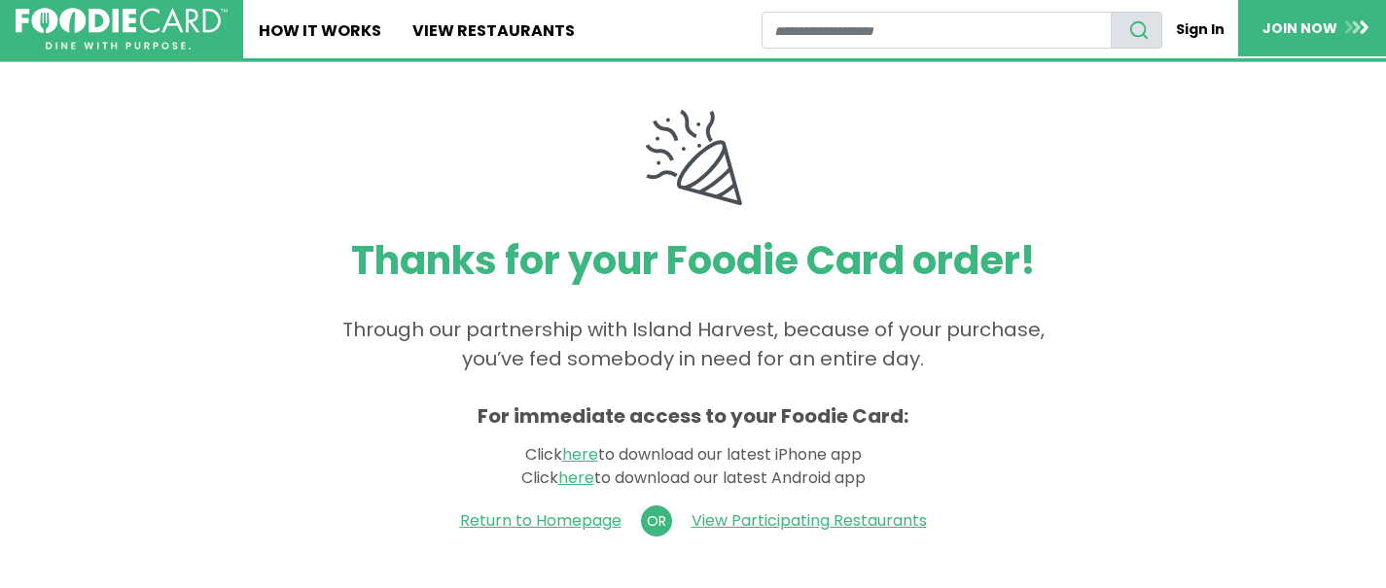  Describe the element at coordinates (1200, 29) in the screenshot. I see `a: Sign In` at that location.